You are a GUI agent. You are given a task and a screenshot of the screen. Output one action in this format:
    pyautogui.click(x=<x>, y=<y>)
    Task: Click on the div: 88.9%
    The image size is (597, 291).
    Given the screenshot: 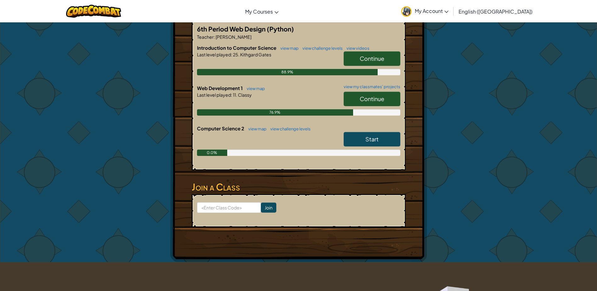 What is the action you would take?
    pyautogui.click(x=287, y=72)
    